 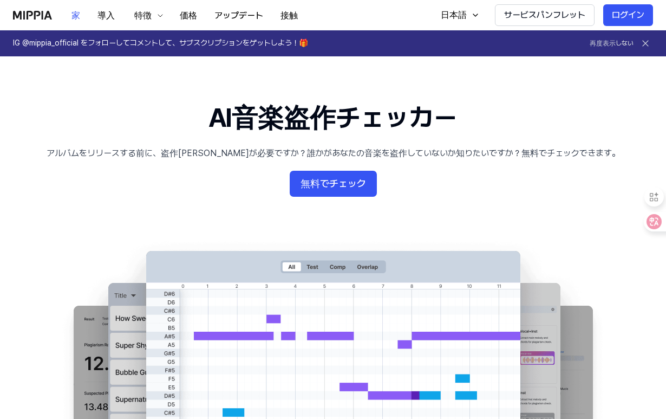 What do you see at coordinates (545, 15) in the screenshot?
I see `a: サービスパンフレット` at bounding box center [545, 15].